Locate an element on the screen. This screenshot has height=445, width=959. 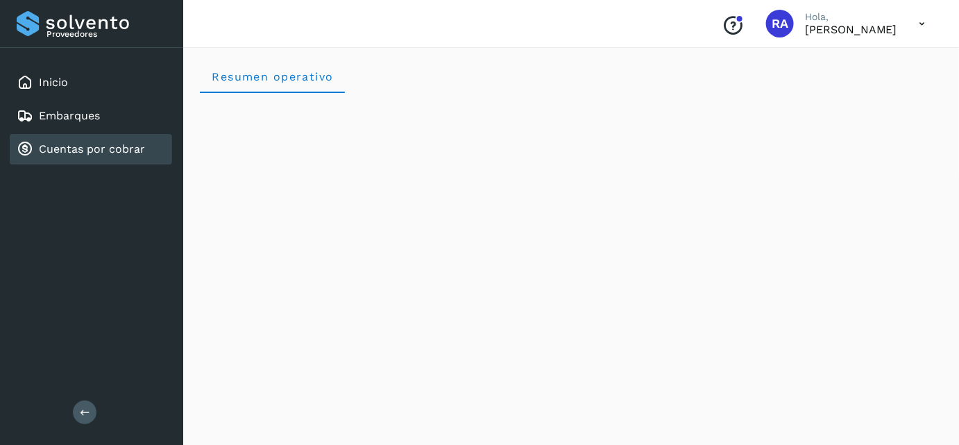
a: Inicio is located at coordinates (53, 82).